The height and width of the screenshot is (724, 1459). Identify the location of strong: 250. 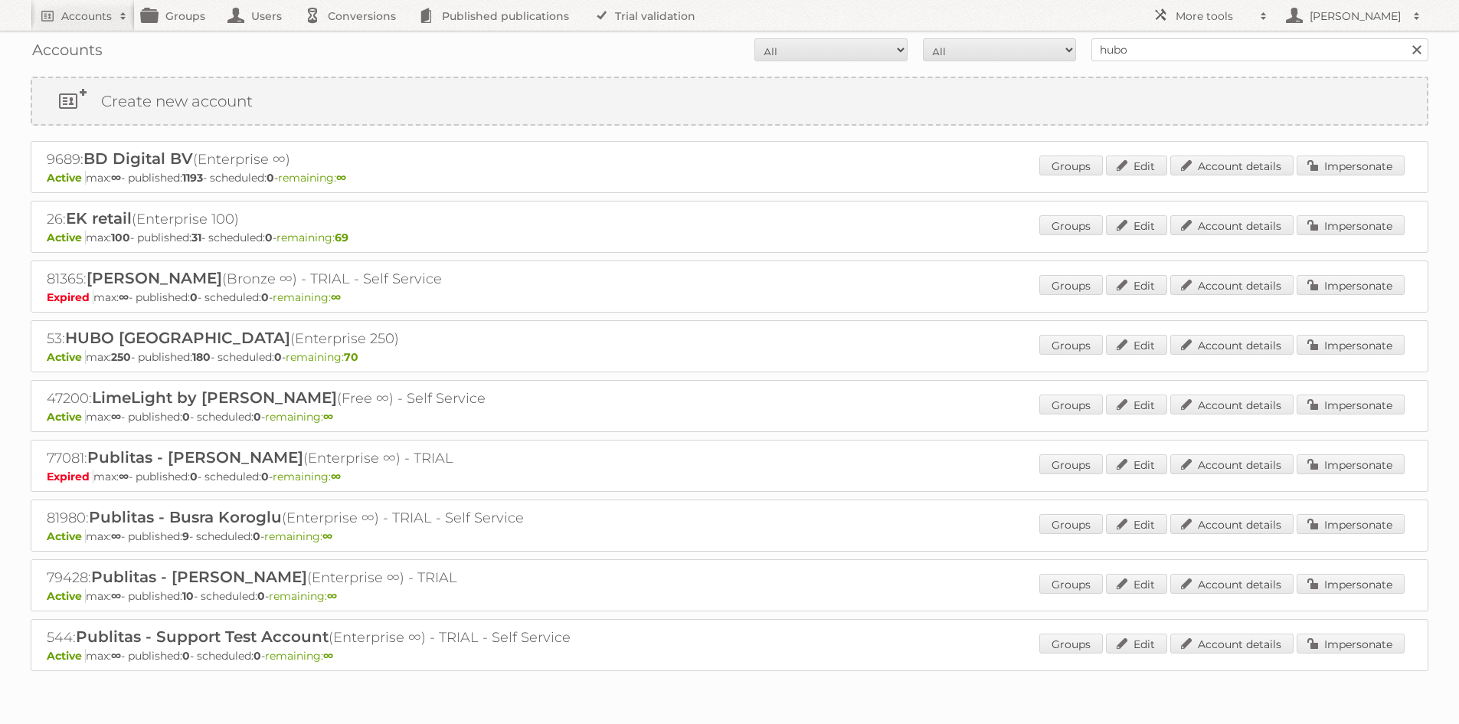
(121, 357).